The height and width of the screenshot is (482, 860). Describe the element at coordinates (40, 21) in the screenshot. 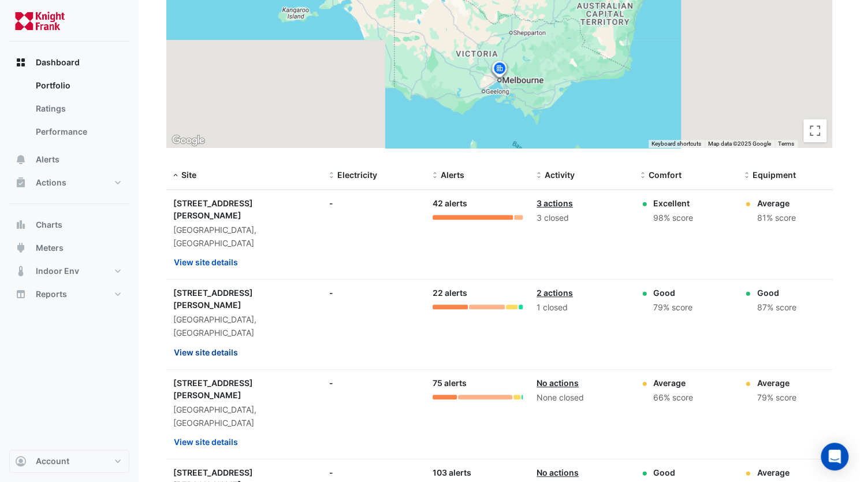

I see `img: Company Logo` at that location.